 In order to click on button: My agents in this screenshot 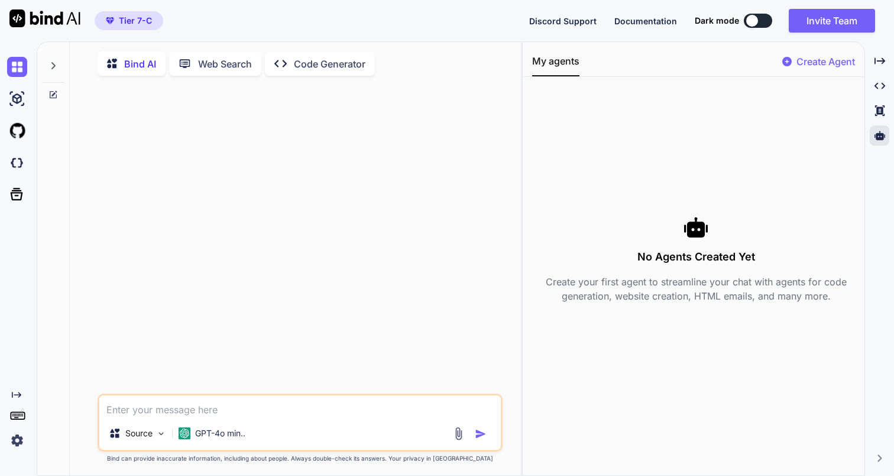, I will do `click(556, 65)`.